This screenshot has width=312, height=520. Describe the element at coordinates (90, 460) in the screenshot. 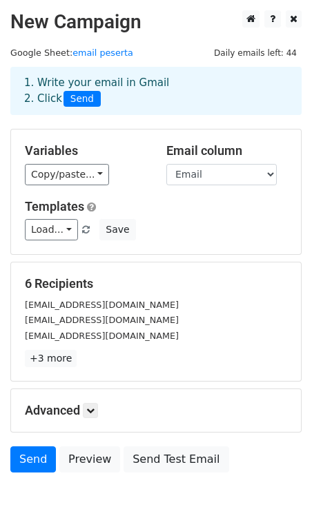

I see `a: Preview` at that location.